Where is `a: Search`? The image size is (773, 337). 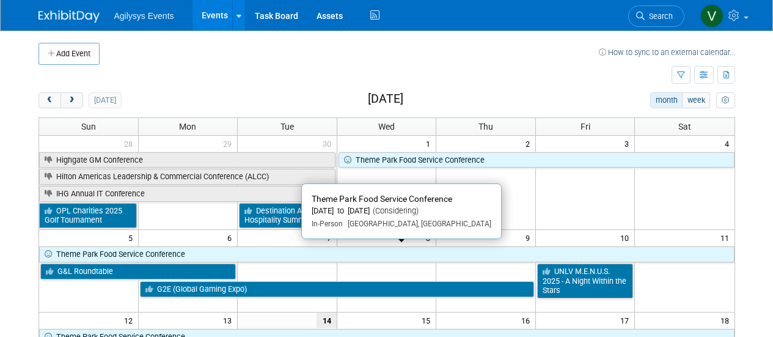 a: Search is located at coordinates (657, 16).